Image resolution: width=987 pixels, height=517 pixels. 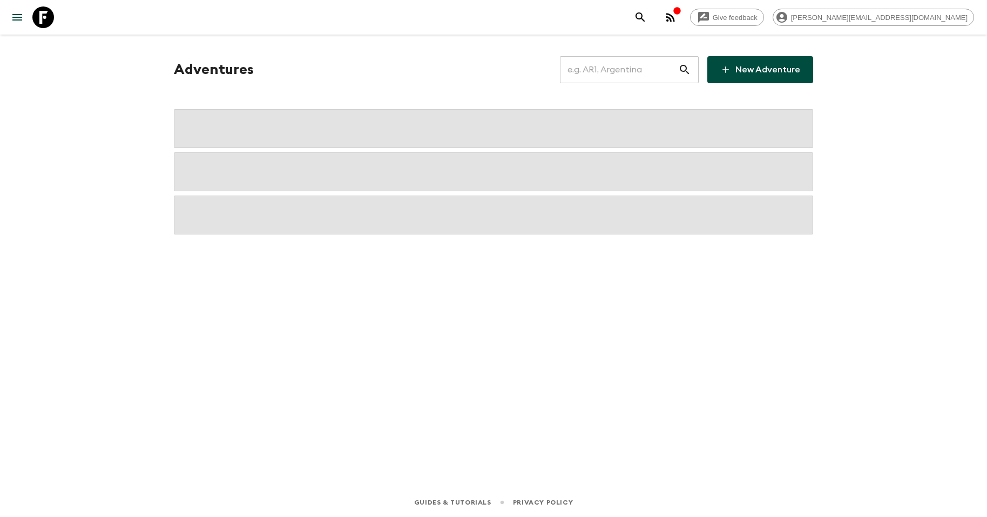 What do you see at coordinates (727, 17) in the screenshot?
I see `a: Give feedback` at bounding box center [727, 17].